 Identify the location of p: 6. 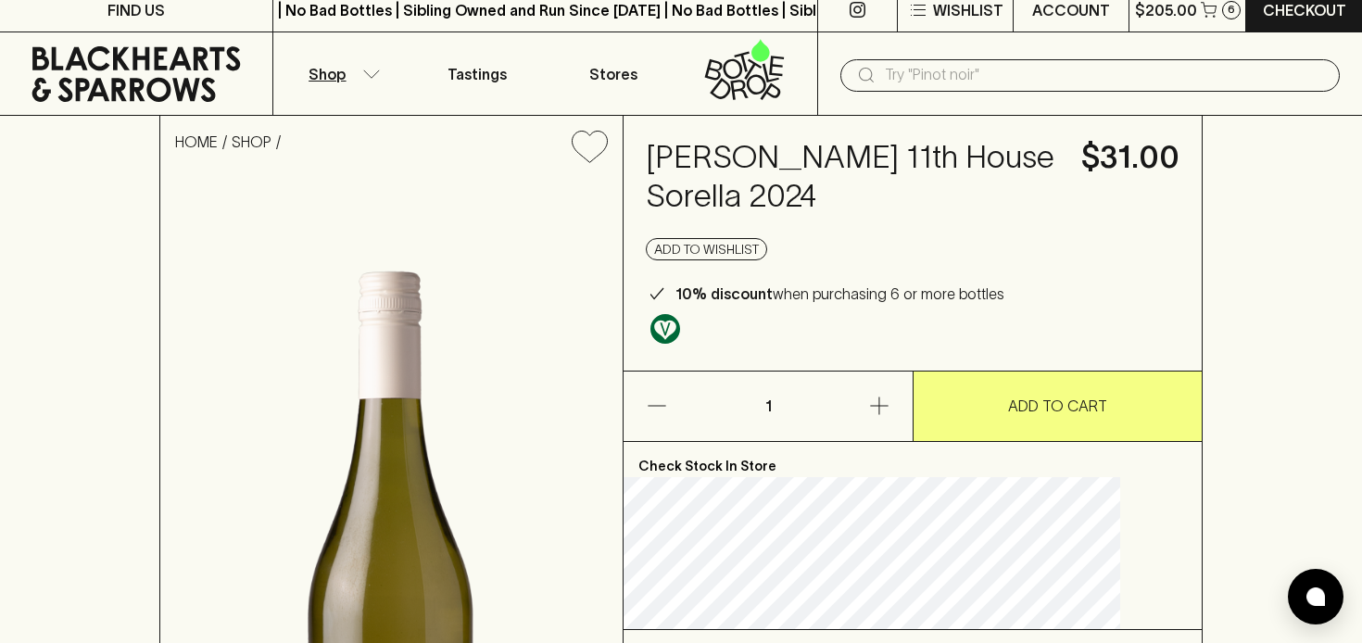
(1231, 9).